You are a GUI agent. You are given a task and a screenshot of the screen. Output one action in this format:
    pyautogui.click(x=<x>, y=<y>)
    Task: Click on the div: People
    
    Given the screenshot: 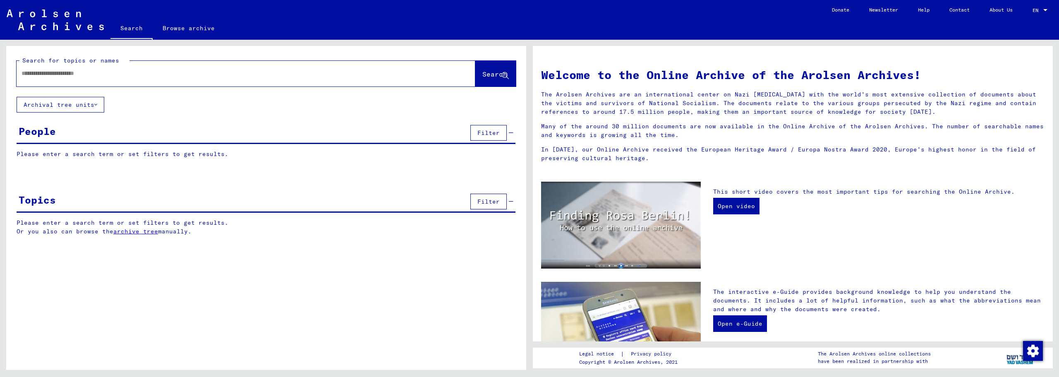 What is the action you would take?
    pyautogui.click(x=37, y=131)
    